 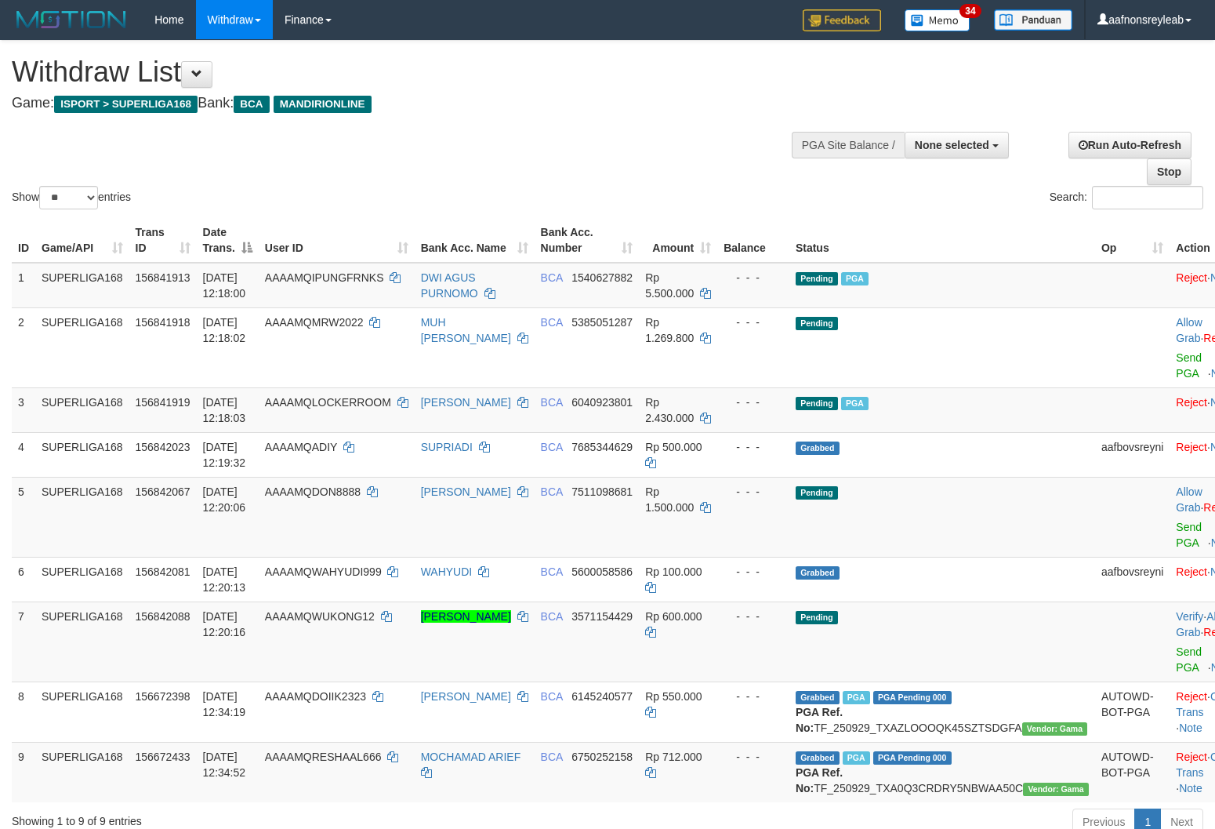 I want to click on span: 156841919, so click(x=163, y=402).